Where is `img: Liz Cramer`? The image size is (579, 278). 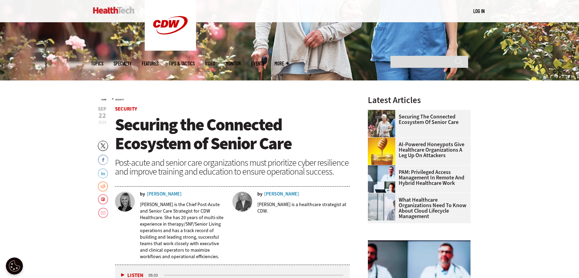
img: Liz Cramer is located at coordinates (125, 201).